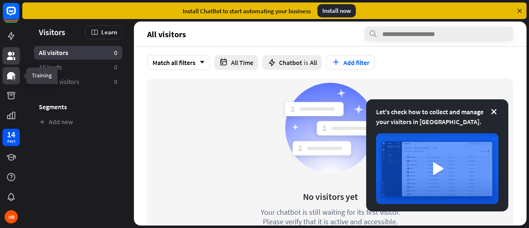  What do you see at coordinates (78, 121) in the screenshot?
I see `a: Add new` at bounding box center [78, 121].